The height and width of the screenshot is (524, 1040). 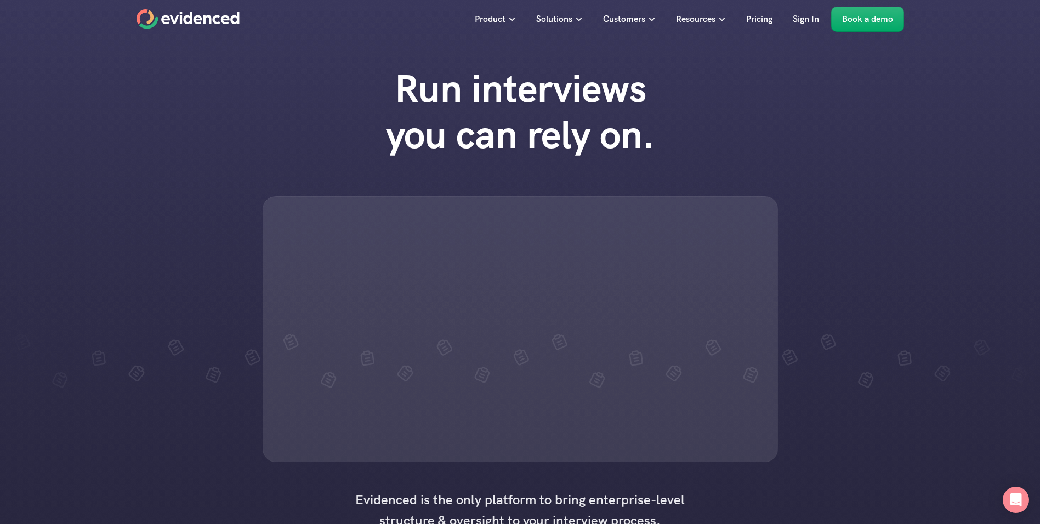 I want to click on p: Solutions, so click(x=554, y=19).